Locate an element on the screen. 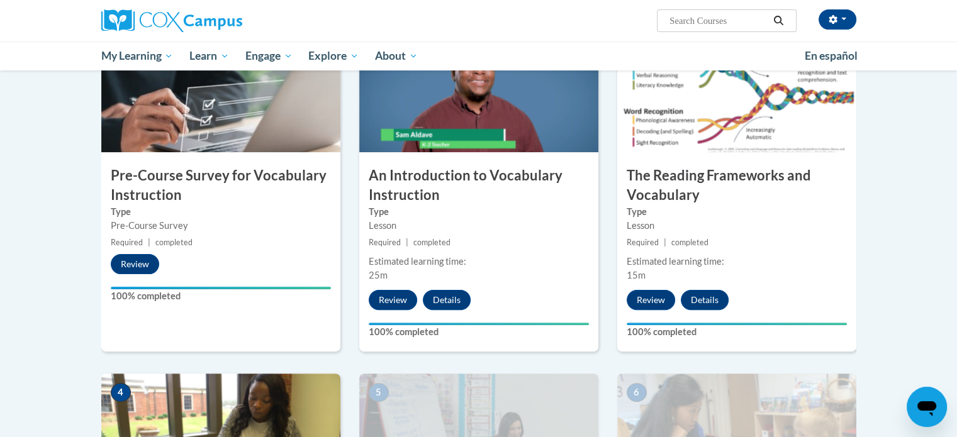 The image size is (957, 437). a: My Learning is located at coordinates (137, 56).